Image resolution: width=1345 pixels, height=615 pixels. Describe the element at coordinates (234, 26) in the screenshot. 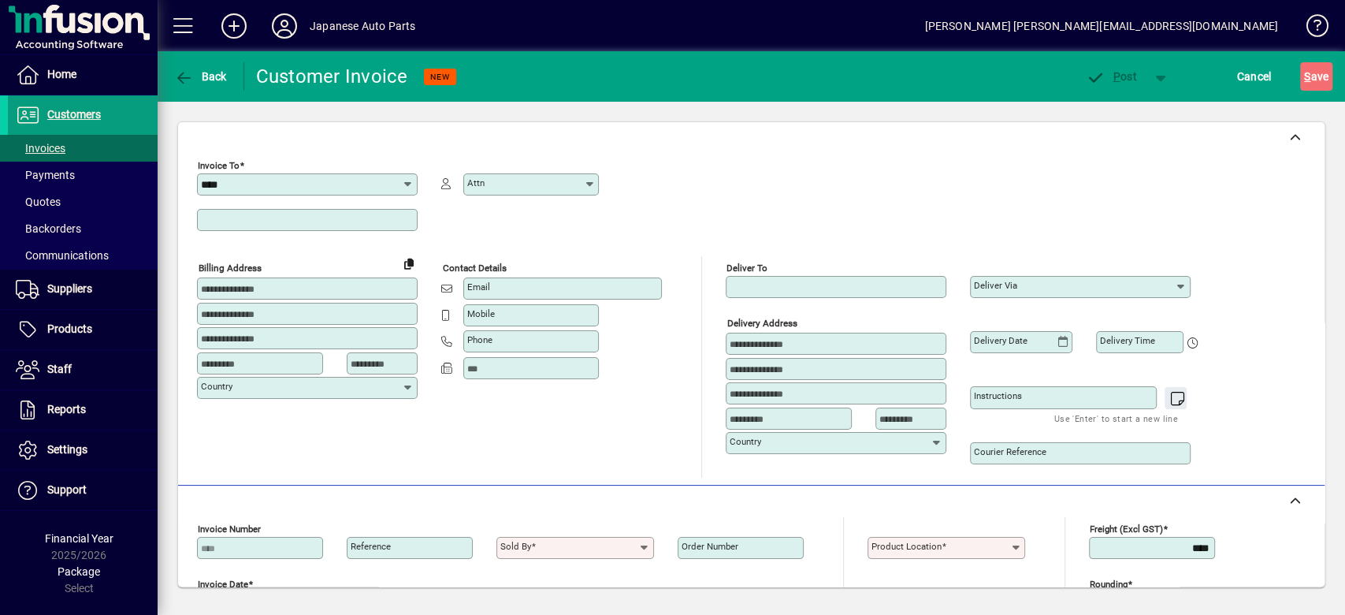

I see `button: Add` at that location.